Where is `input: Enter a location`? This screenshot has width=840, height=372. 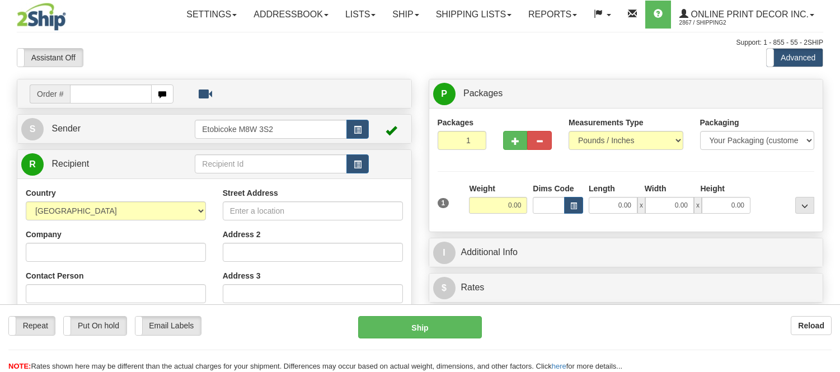
input: Enter a location is located at coordinates (313, 211).